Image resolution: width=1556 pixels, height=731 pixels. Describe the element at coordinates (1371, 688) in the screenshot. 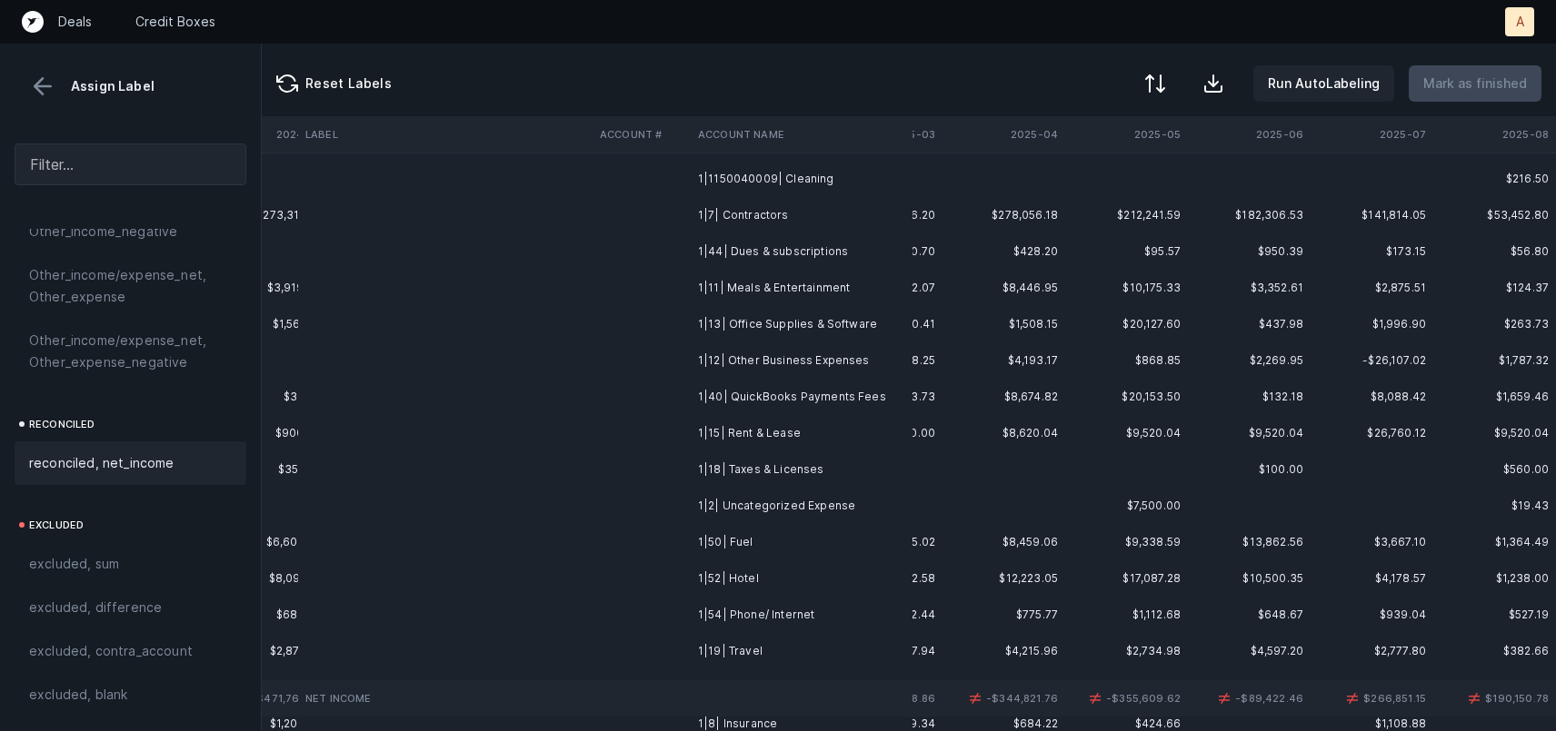

I see `td: $296.16` at that location.